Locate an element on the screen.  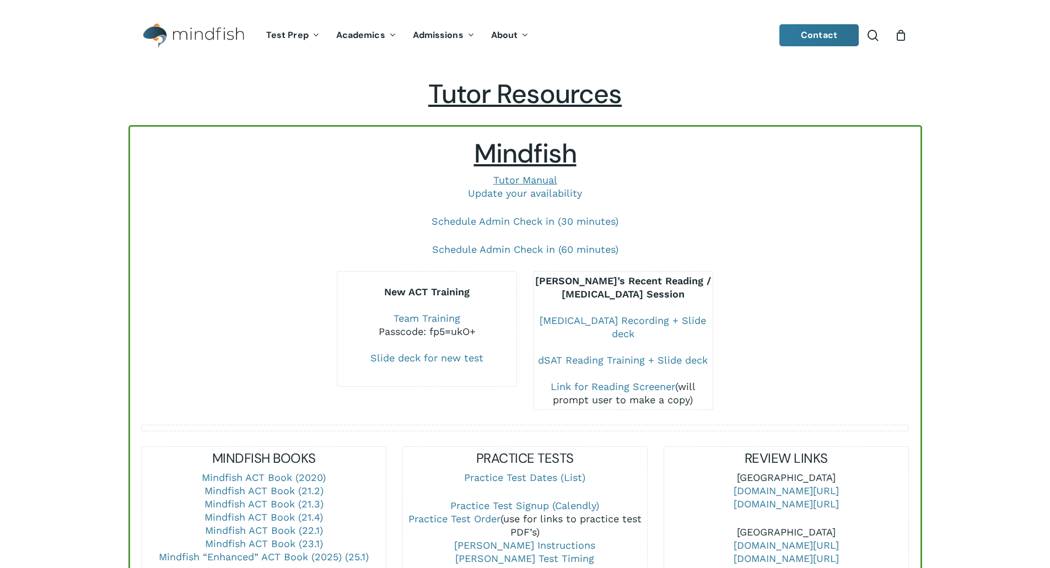
a: Admissions is located at coordinates (444, 35).